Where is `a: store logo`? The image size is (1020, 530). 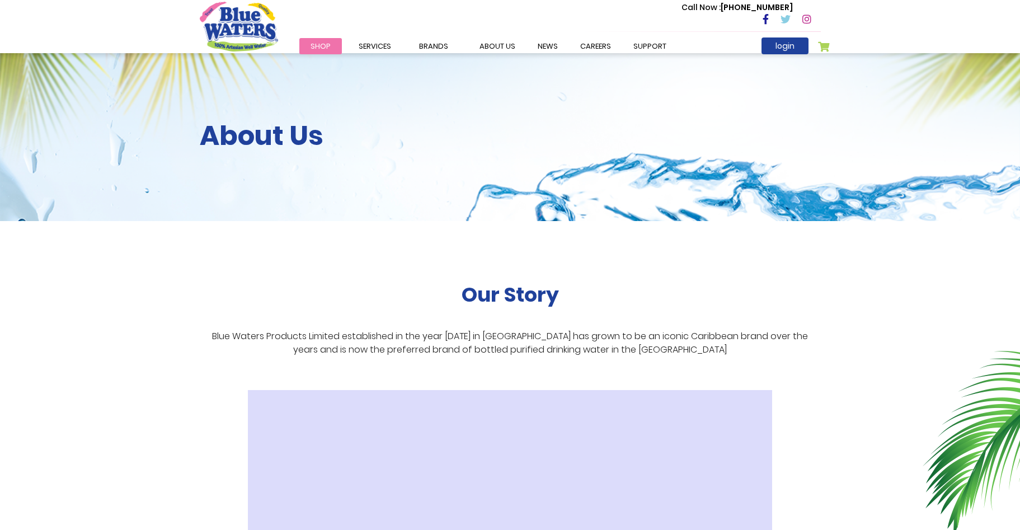
a: store logo is located at coordinates (239, 26).